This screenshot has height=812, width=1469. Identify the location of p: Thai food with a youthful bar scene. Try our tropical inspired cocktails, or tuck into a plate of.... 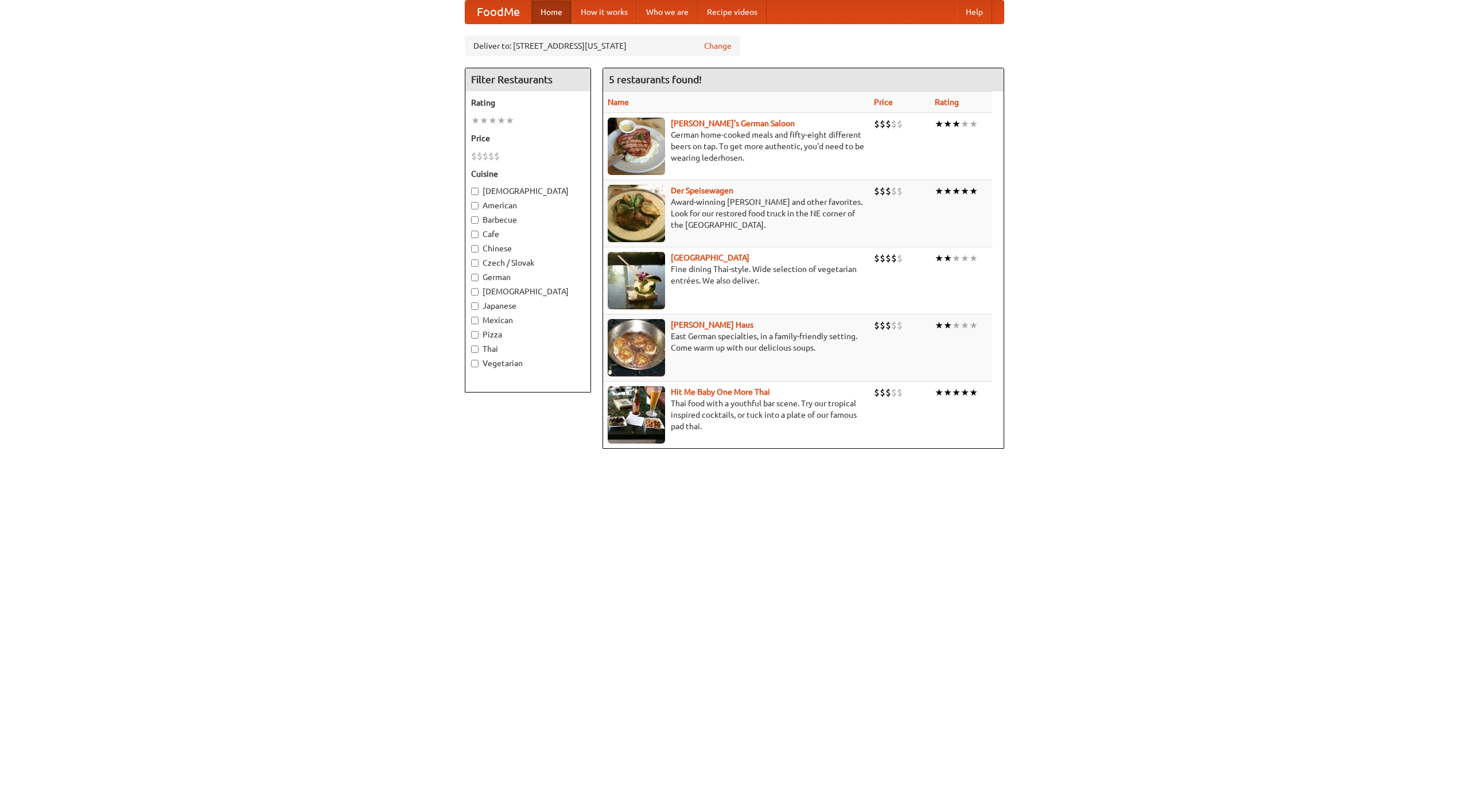
(736, 415).